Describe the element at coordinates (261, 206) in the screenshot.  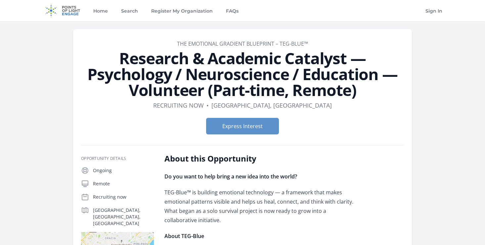
I see `p: TEG-Blue™ is building emotional technology — a framework that makes emotional patterns visible an...` at that location.